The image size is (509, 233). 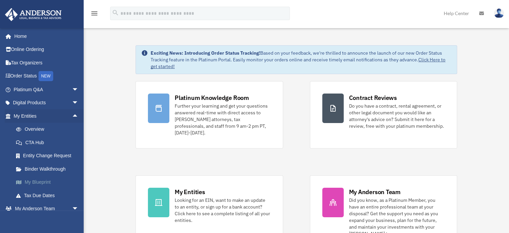 What do you see at coordinates (49, 169) in the screenshot?
I see `a: Binder Walkthrough` at bounding box center [49, 169].